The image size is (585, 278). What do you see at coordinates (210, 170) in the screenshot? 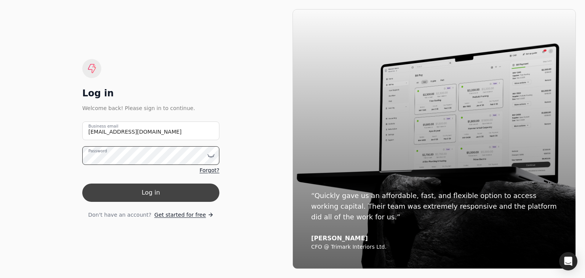
I see `span: Forgot?` at bounding box center [210, 170].